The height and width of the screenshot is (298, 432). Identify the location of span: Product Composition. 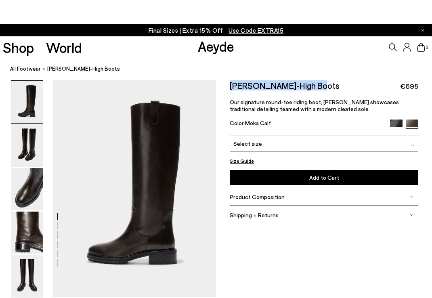
(257, 197).